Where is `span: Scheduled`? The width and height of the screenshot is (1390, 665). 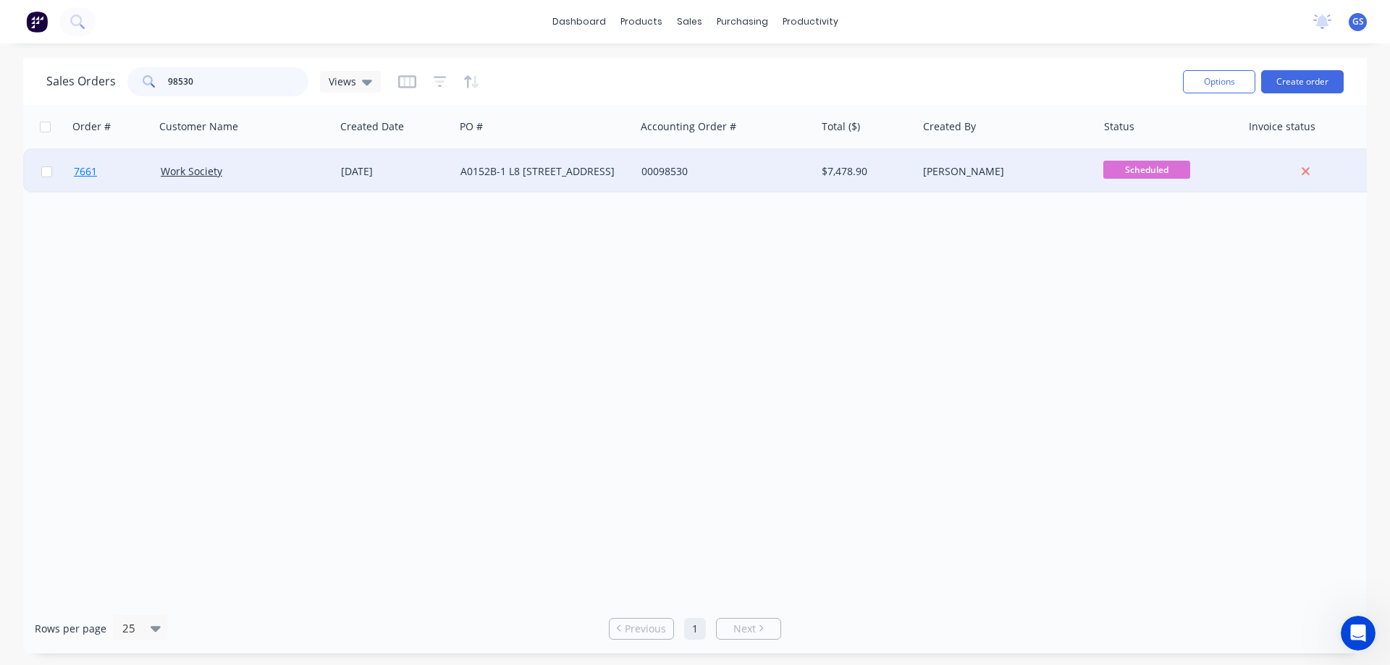
span: Scheduled is located at coordinates (1147, 169).